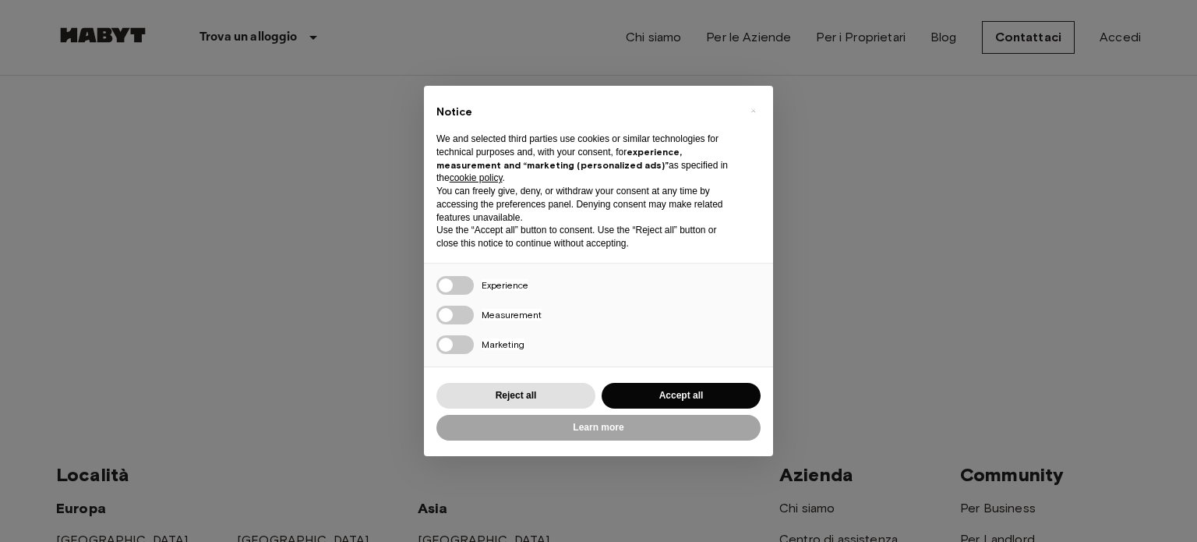 The width and height of the screenshot is (1197, 542). I want to click on strong: experience, measurement and “marketing (personalized ads)”, so click(559, 158).